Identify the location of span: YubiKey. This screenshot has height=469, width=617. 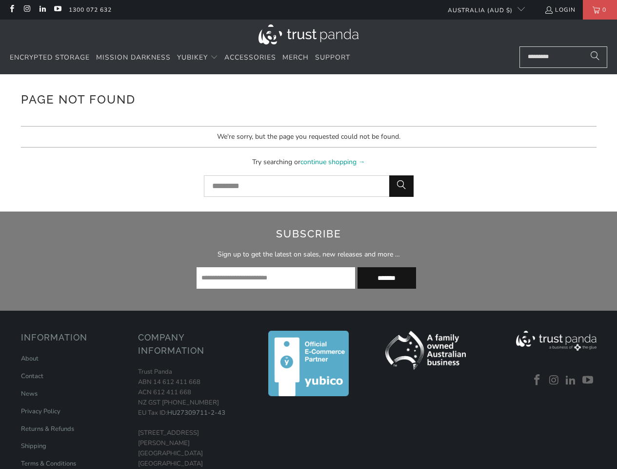
(192, 57).